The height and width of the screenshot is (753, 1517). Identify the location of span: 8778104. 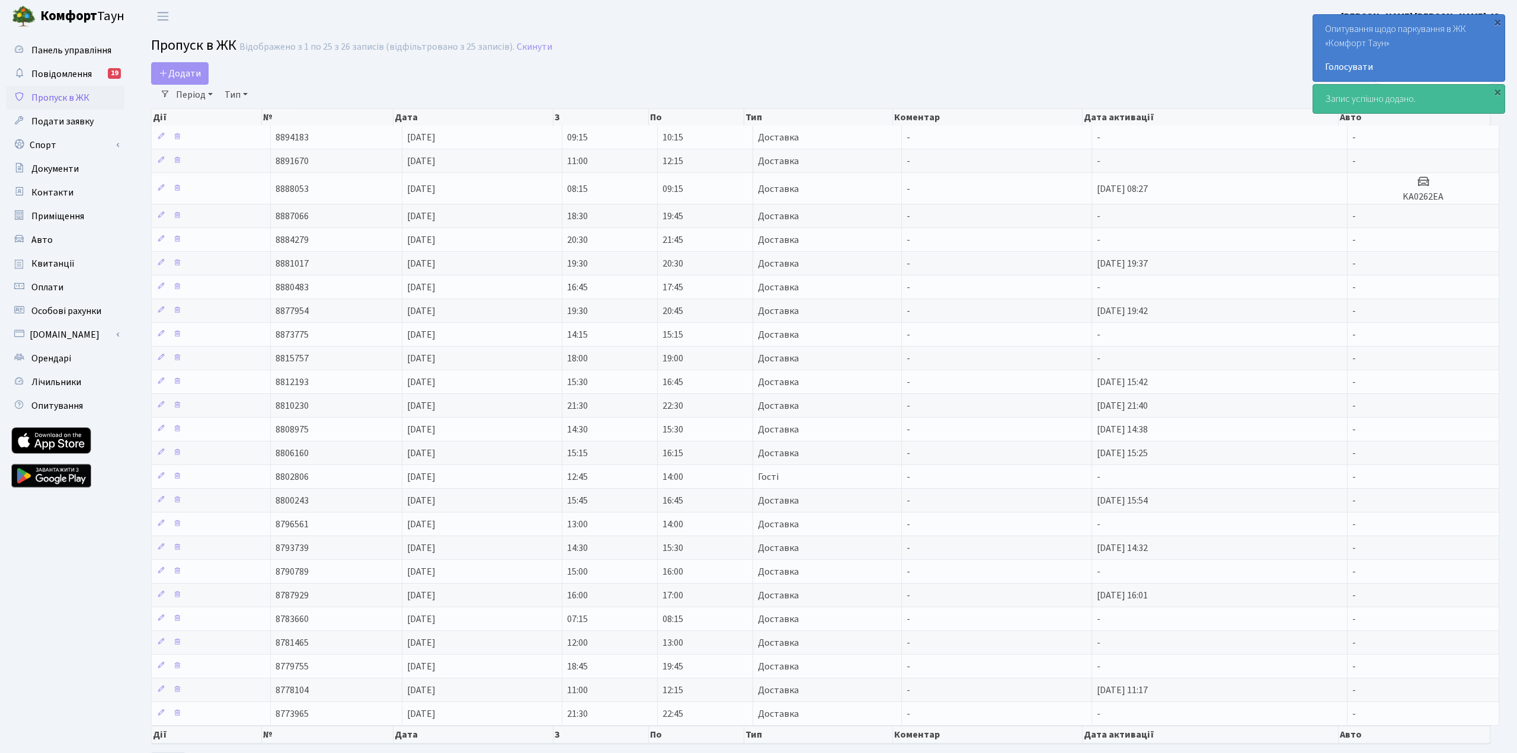
(292, 690).